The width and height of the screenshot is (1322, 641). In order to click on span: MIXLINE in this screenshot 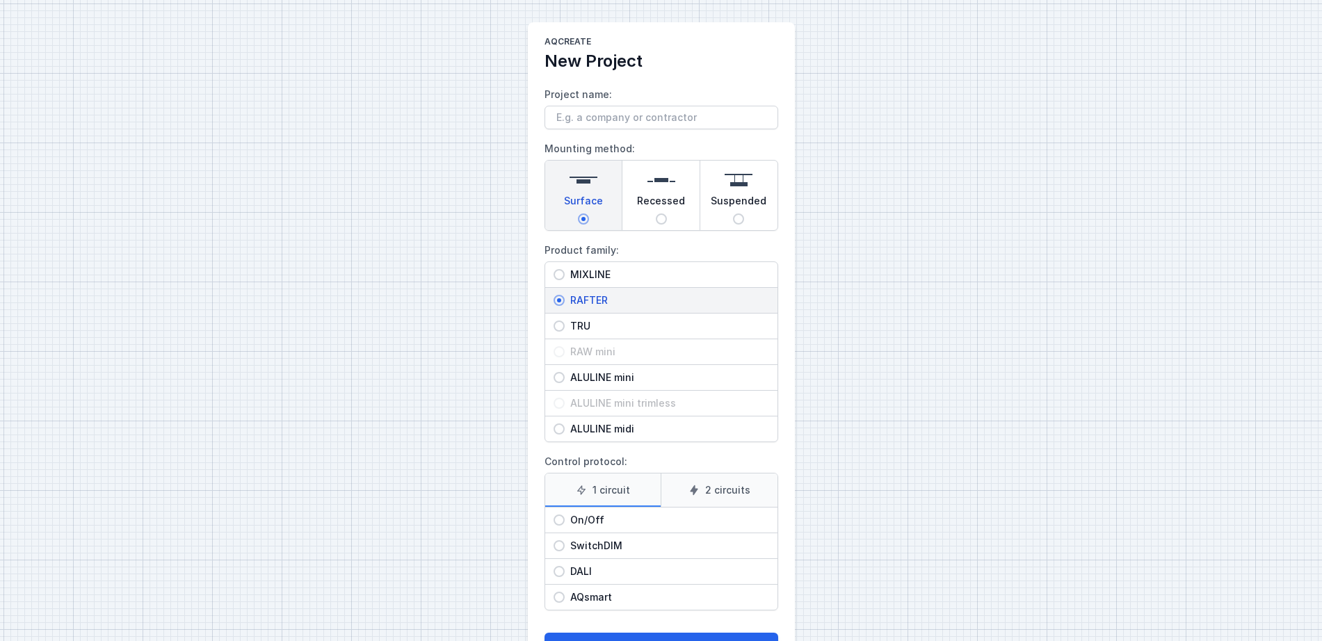, I will do `click(667, 275)`.